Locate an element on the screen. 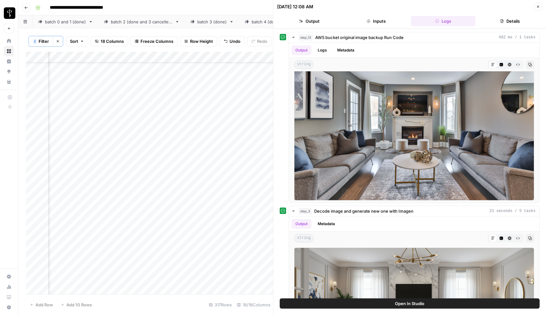 This screenshot has height=315, width=546. span: AWS bucket original image backup Run Code is located at coordinates (359, 37).